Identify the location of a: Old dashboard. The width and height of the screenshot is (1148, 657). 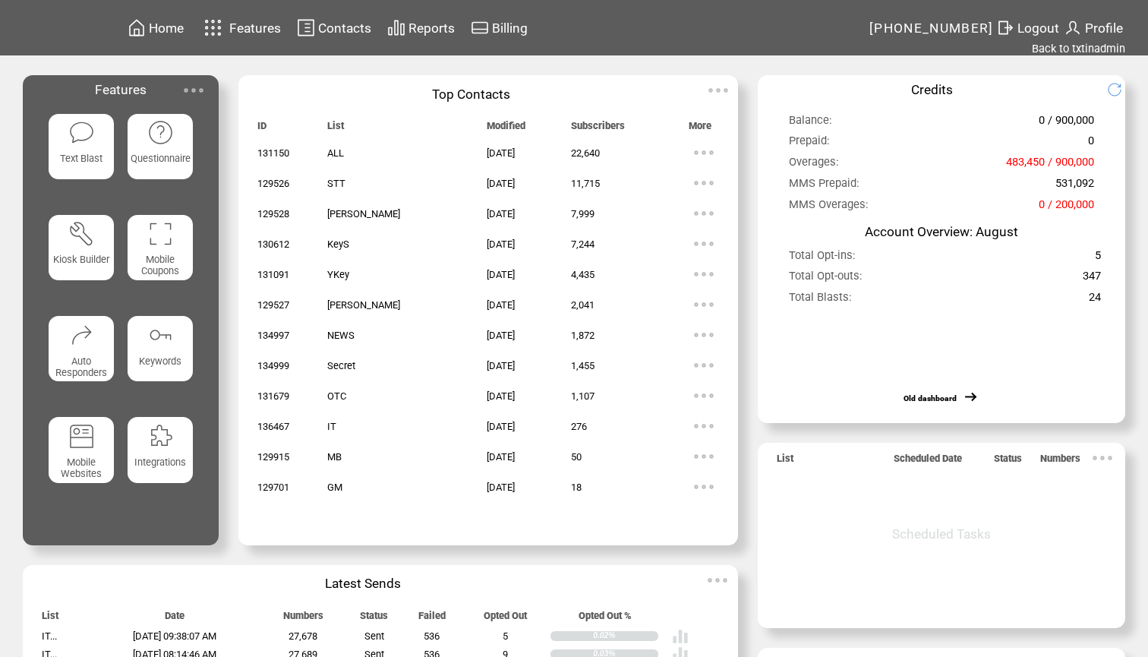
(930, 398).